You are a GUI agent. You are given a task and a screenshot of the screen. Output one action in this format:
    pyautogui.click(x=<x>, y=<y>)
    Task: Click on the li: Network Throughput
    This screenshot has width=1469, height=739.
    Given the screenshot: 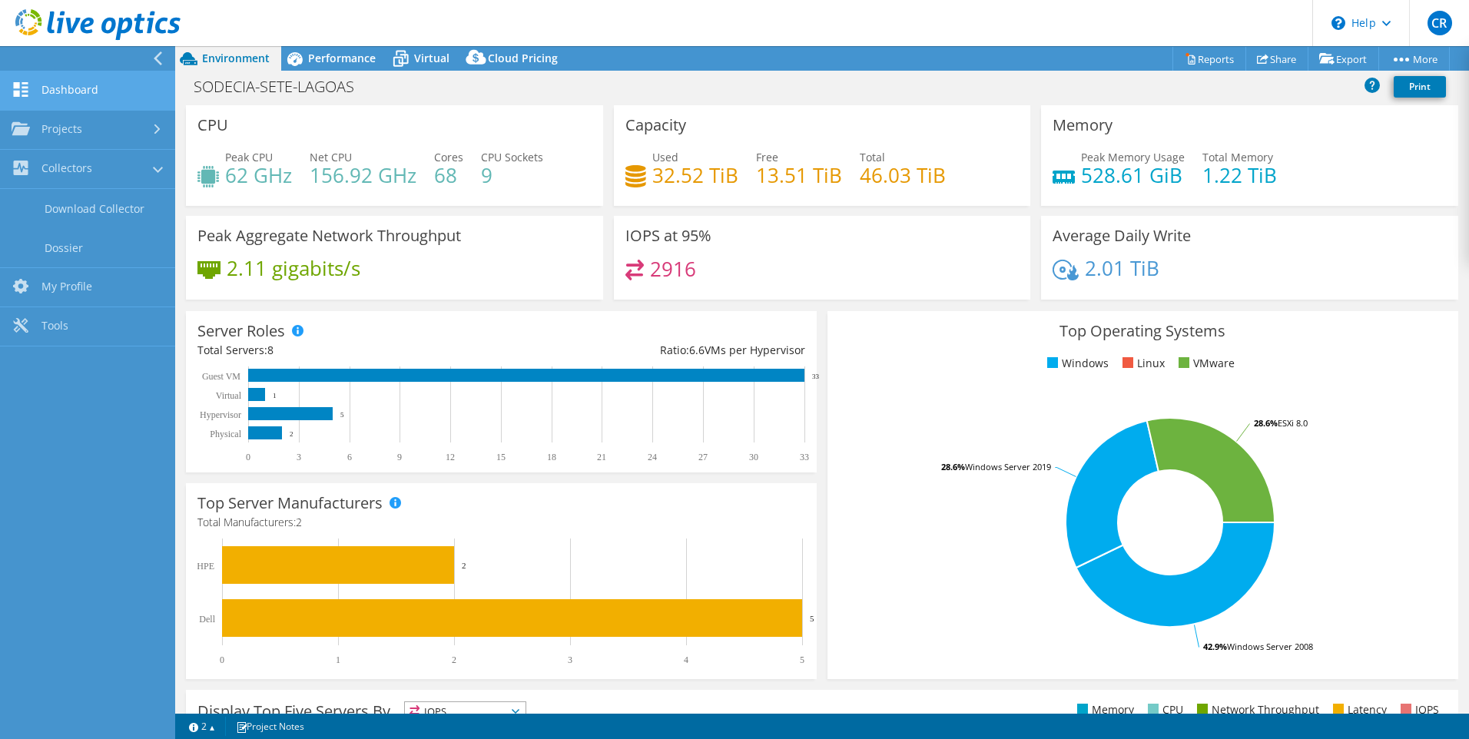 What is the action you would take?
    pyautogui.click(x=1256, y=710)
    